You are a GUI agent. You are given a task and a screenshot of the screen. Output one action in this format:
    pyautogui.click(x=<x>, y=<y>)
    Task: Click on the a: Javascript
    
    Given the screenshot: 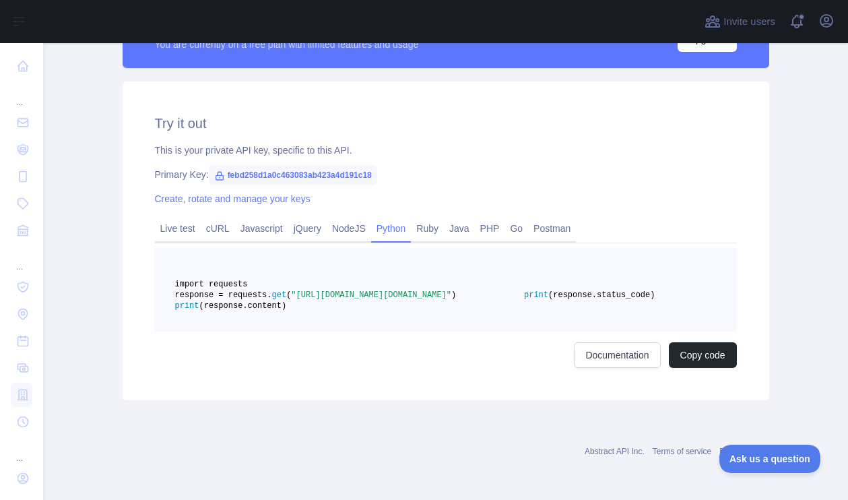 What is the action you would take?
    pyautogui.click(x=261, y=228)
    